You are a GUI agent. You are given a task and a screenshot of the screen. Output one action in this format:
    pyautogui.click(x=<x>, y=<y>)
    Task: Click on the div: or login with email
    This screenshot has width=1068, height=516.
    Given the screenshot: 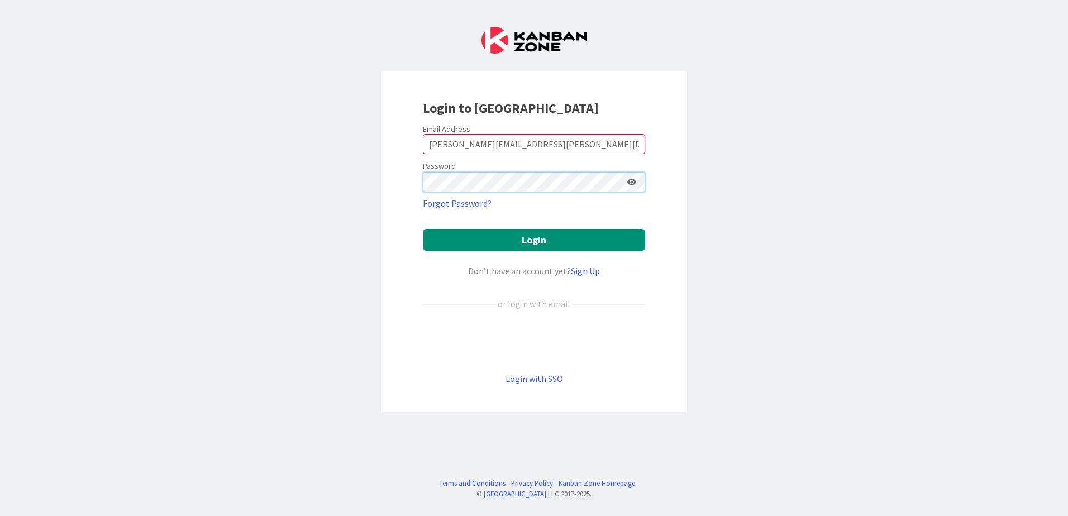 What is the action you would take?
    pyautogui.click(x=534, y=304)
    